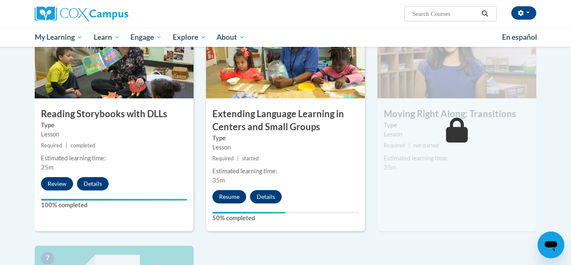  What do you see at coordinates (229, 197) in the screenshot?
I see `button: Resume` at bounding box center [229, 197].